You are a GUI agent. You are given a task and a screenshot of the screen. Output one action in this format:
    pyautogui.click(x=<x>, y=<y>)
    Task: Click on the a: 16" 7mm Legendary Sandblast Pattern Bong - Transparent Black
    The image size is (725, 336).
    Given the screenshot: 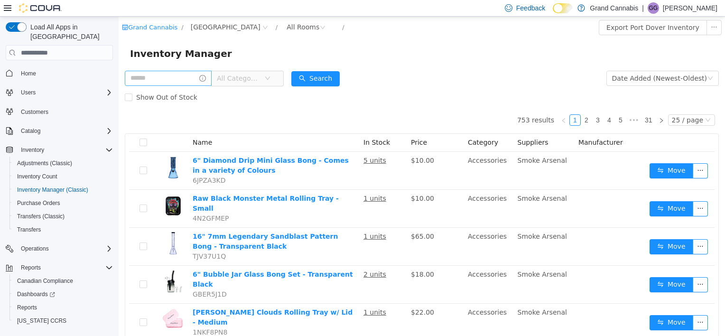 What is the action you would take?
    pyautogui.click(x=147, y=224)
    